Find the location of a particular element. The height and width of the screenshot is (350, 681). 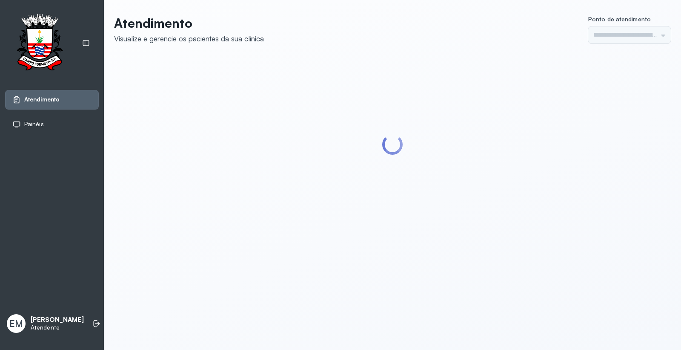

a: Atendimento is located at coordinates (52, 100).